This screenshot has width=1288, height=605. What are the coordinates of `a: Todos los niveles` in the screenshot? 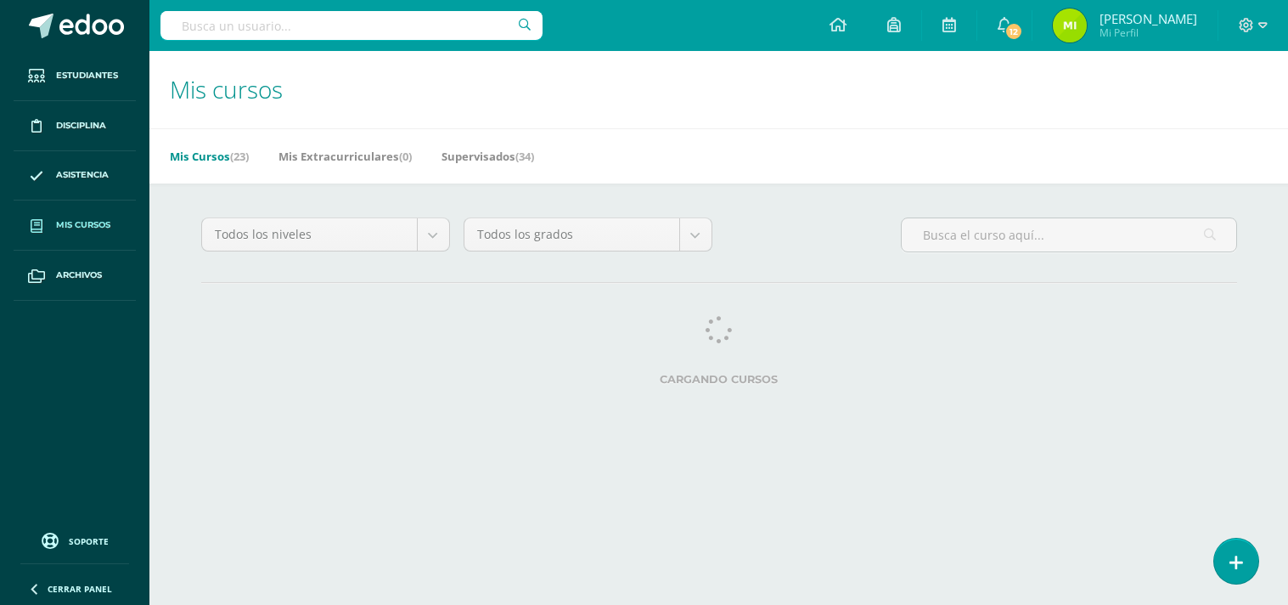 It's located at (325, 234).